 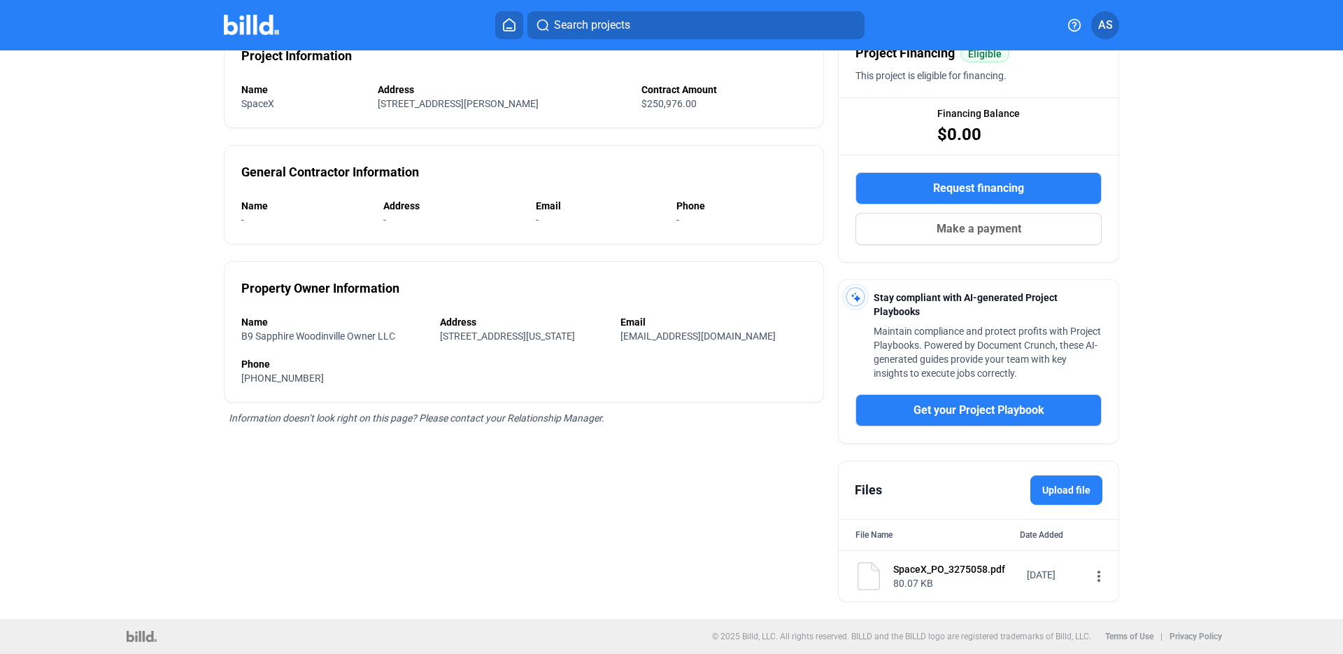 What do you see at coordinates (869, 576) in the screenshot?
I see `img: document` at bounding box center [869, 576].